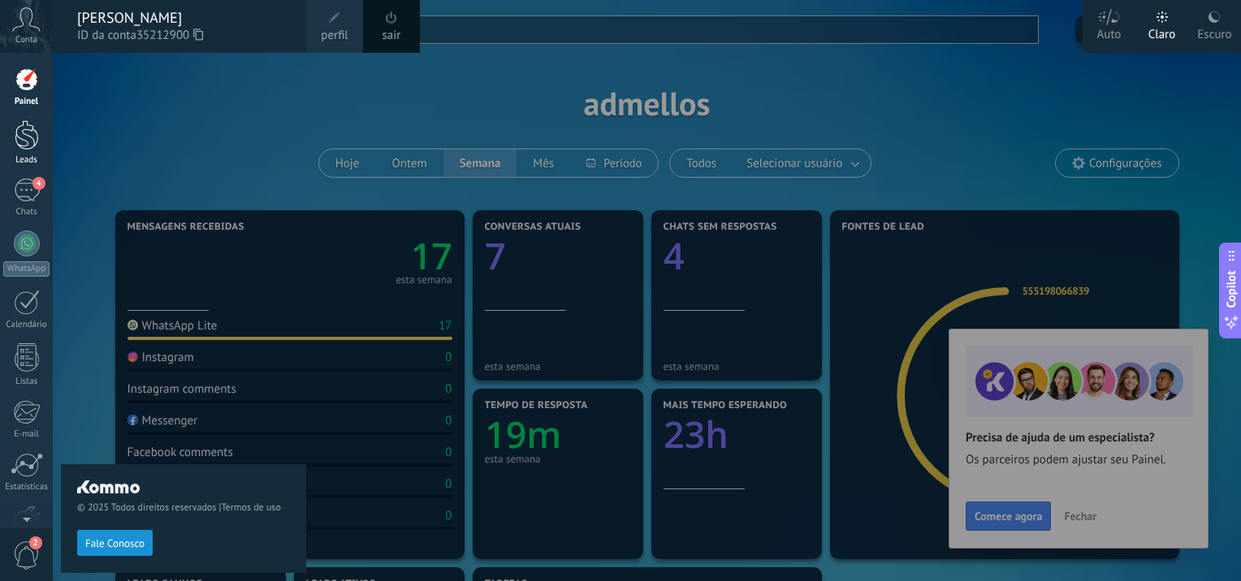 This screenshot has height=581, width=1241. Describe the element at coordinates (183, 507) in the screenshot. I see `span: © 2025 Todos direitos reservados |` at that location.